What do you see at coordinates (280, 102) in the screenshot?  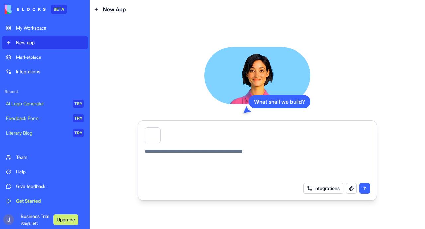 I see `div: What shall we build?` at bounding box center [280, 102].